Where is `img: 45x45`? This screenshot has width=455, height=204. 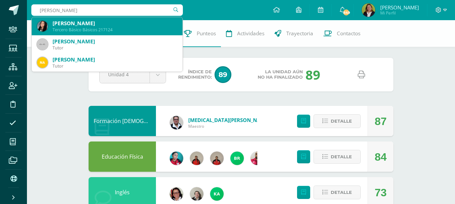
img: 45x45 is located at coordinates (42, 44).